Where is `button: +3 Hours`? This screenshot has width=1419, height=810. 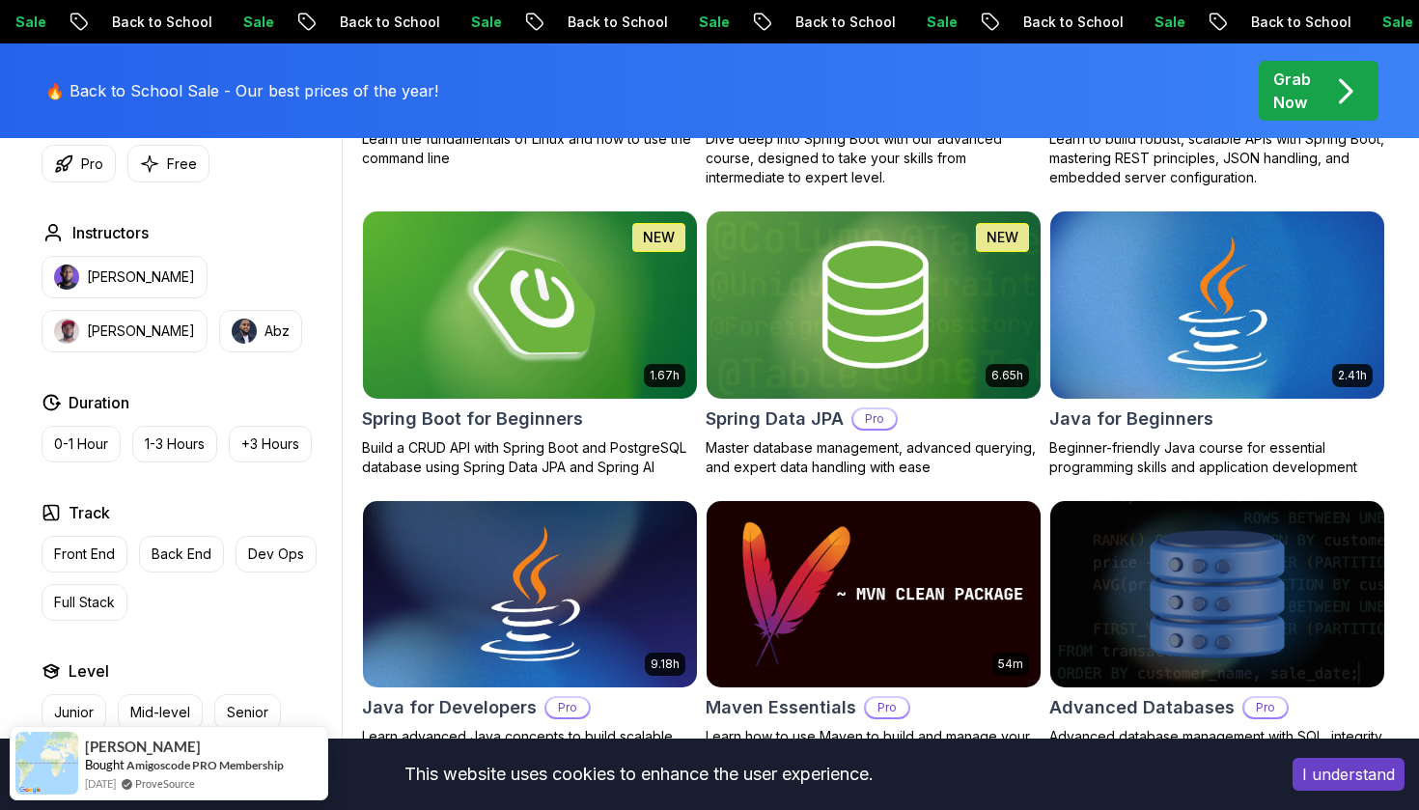
button: +3 Hours is located at coordinates (270, 444).